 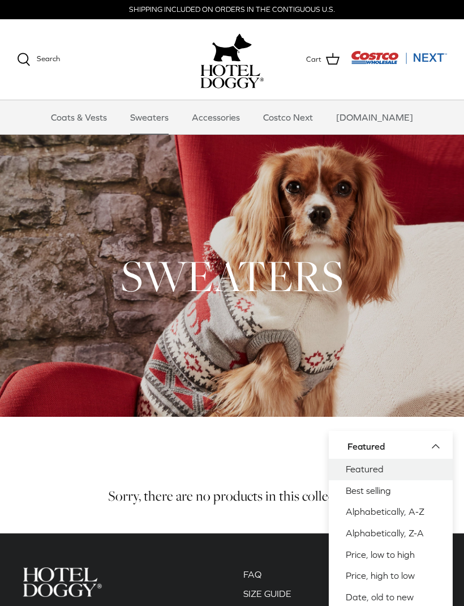 What do you see at coordinates (323, 59) in the screenshot?
I see `a: Cart` at bounding box center [323, 59].